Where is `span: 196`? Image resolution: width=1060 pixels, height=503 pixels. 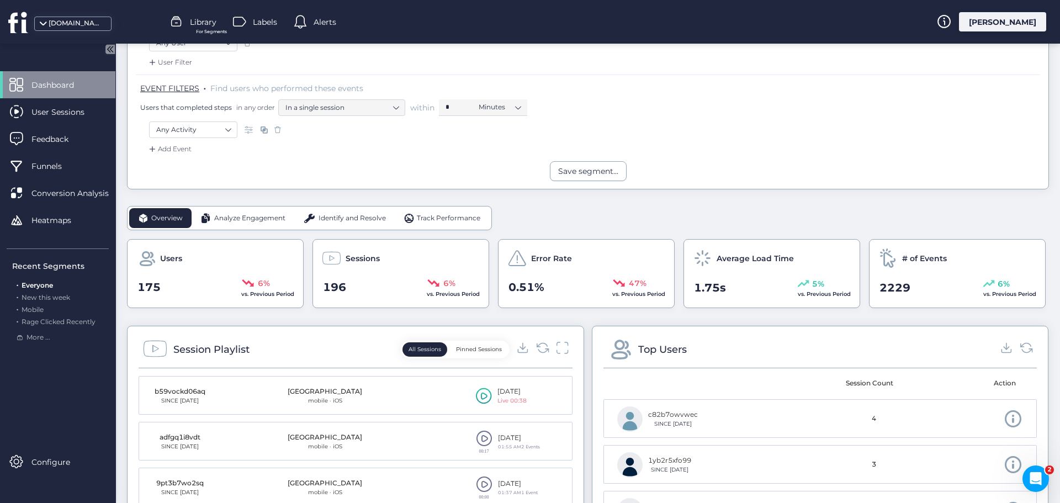
span: 196 is located at coordinates (334, 287).